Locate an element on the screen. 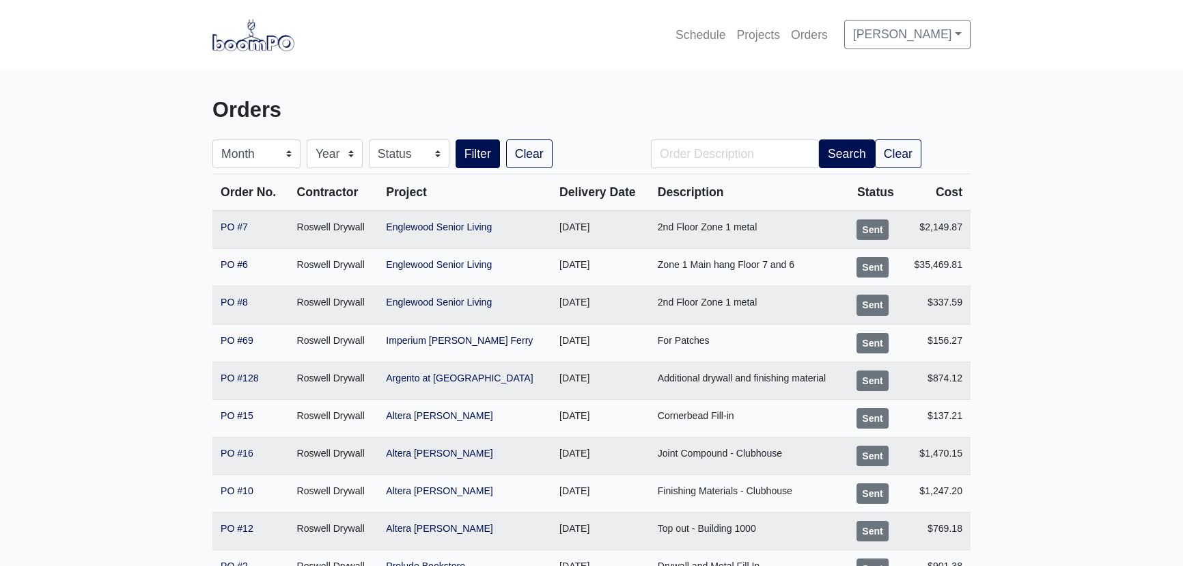 The height and width of the screenshot is (566, 1183). th: Contractor is located at coordinates (333, 193).